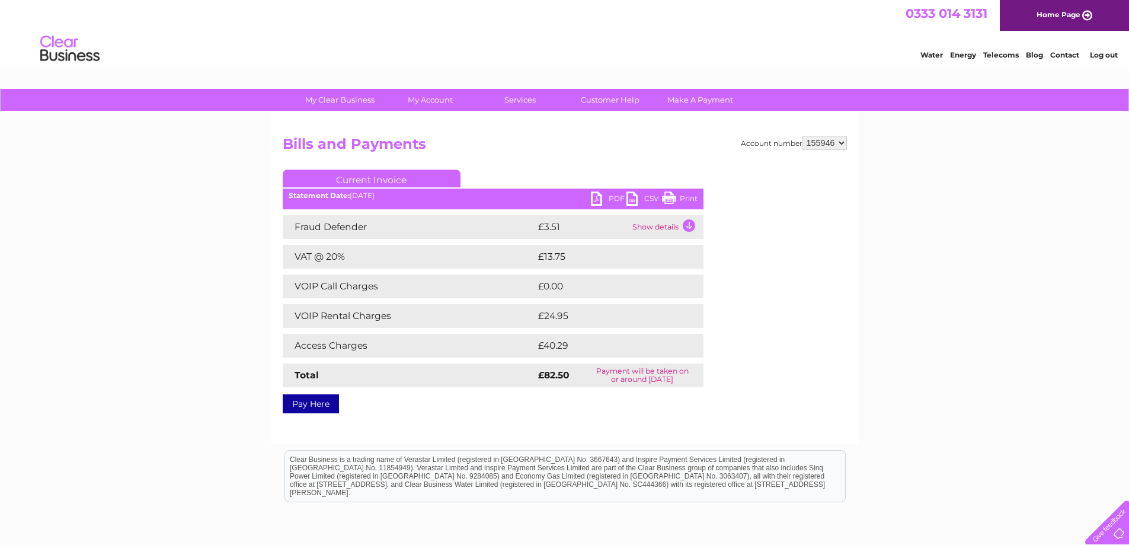  What do you see at coordinates (70, 49) in the screenshot?
I see `img: logo.png` at bounding box center [70, 49].